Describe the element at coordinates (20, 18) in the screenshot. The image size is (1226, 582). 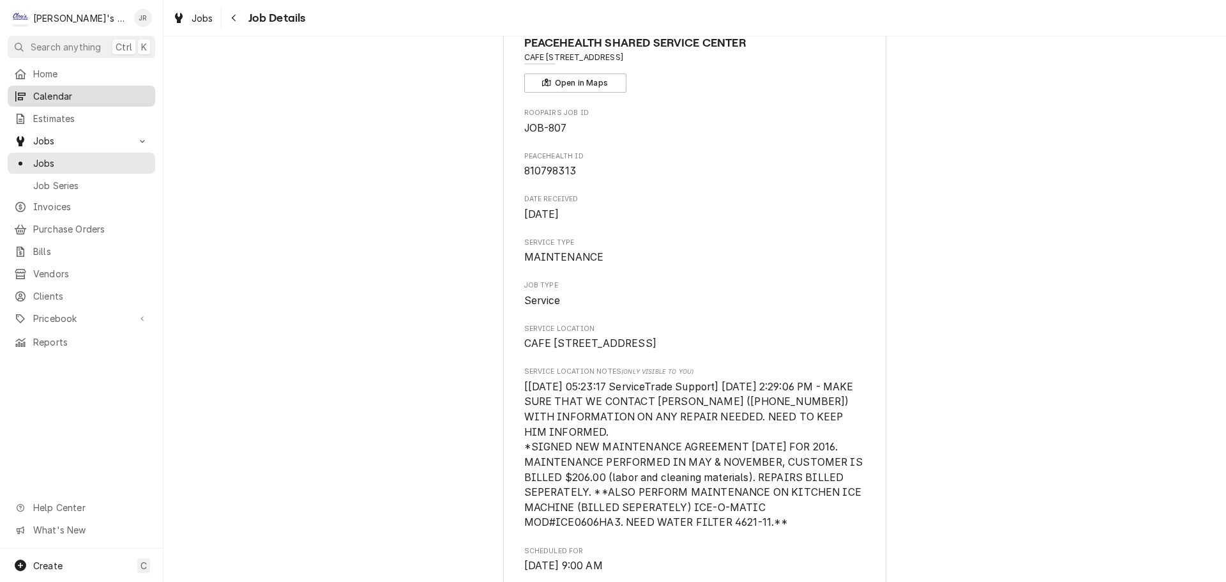
I see `div: C` at that location.